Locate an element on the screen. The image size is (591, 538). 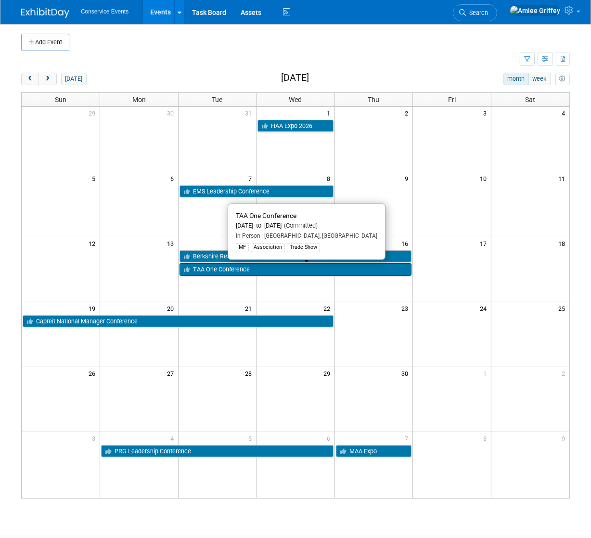
button: week is located at coordinates (540, 79).